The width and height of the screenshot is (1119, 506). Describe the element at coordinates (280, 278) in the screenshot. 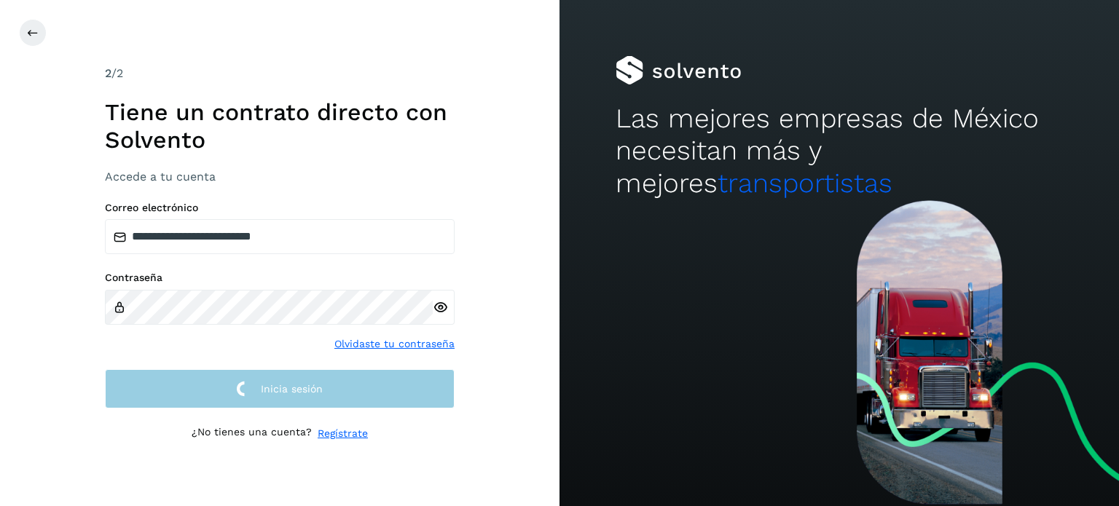

I see `label: Contraseña` at that location.